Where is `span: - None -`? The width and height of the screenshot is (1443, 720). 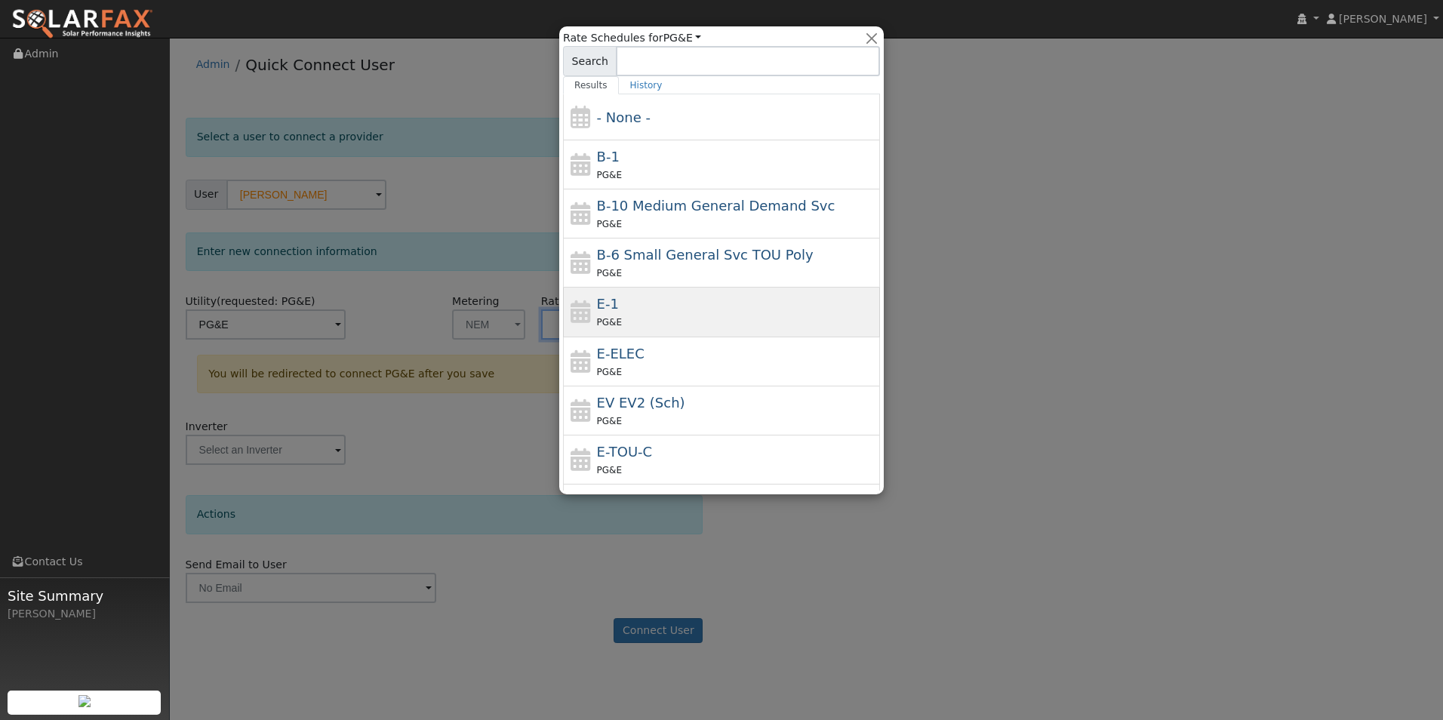 span: - None - is located at coordinates (623, 117).